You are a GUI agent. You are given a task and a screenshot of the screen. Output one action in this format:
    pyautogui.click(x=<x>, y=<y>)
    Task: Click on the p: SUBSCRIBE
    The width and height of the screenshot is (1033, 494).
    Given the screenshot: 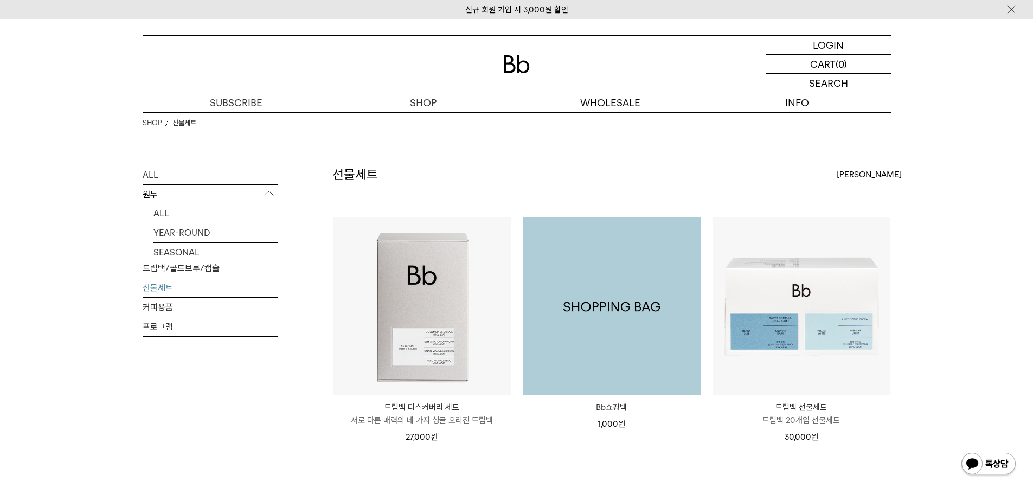 What is the action you would take?
    pyautogui.click(x=236, y=102)
    